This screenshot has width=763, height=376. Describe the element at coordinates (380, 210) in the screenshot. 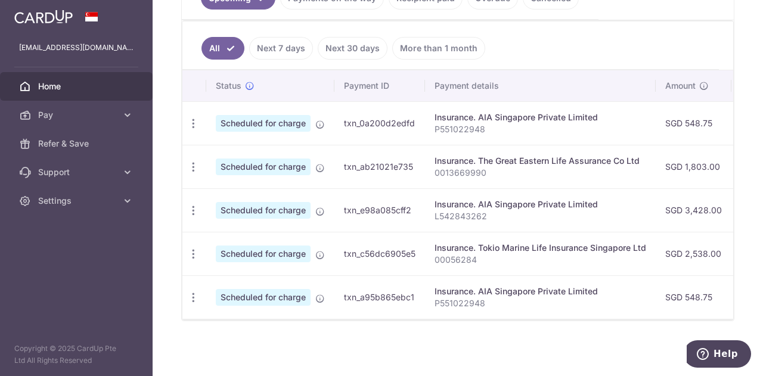

I see `td: txn_e98a085cff2` at that location.